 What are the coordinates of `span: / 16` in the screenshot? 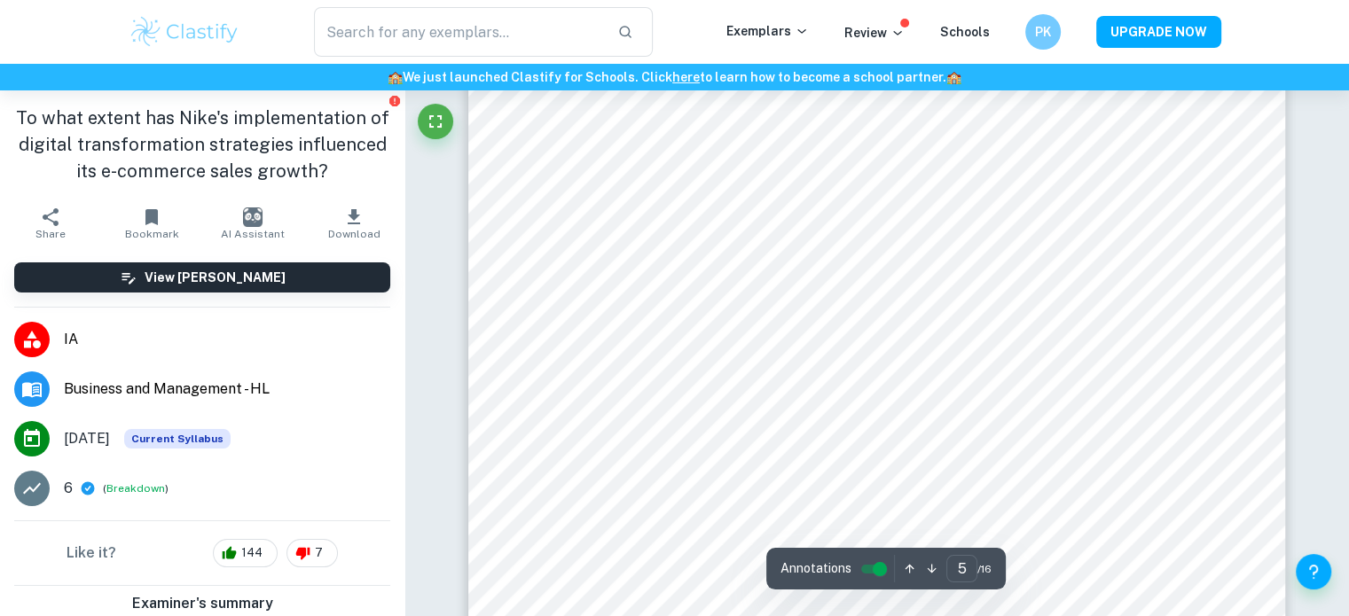 It's located at (984, 569).